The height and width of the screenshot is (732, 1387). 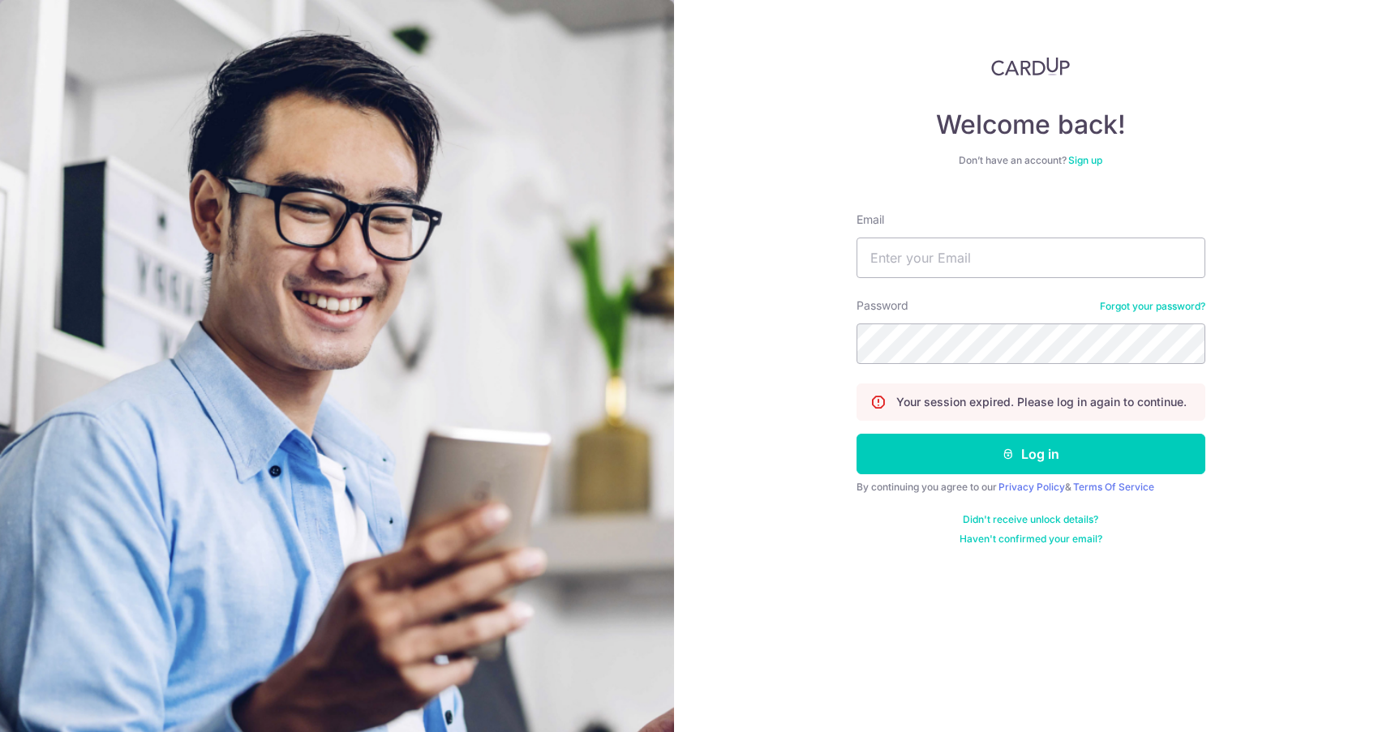 What do you see at coordinates (1152, 306) in the screenshot?
I see `a: Forgot your password?` at bounding box center [1152, 306].